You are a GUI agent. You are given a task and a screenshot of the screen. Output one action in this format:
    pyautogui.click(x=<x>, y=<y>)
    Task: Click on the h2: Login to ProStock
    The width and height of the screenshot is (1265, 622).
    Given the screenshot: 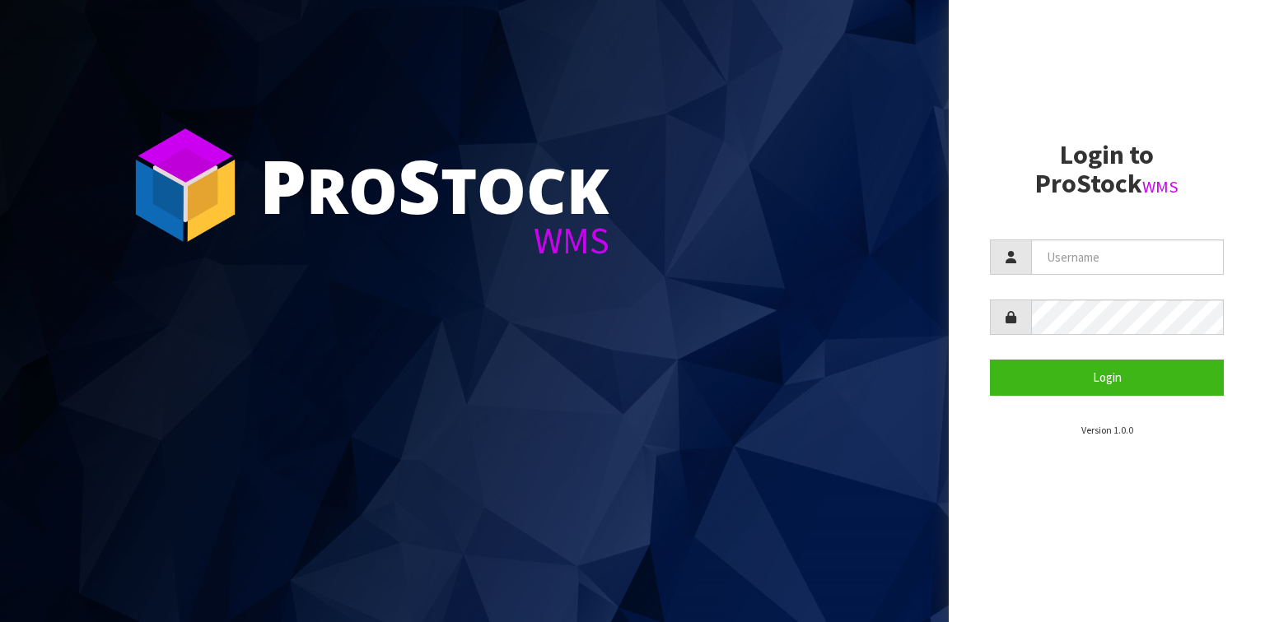 What is the action you would take?
    pyautogui.click(x=1106, y=170)
    